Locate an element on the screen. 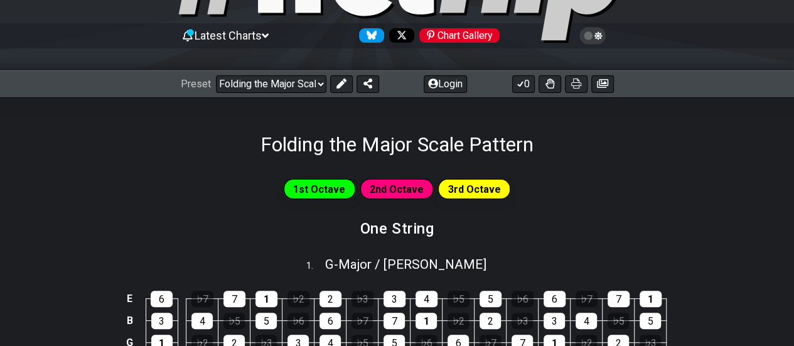  button: Edit Preset is located at coordinates (342, 84).